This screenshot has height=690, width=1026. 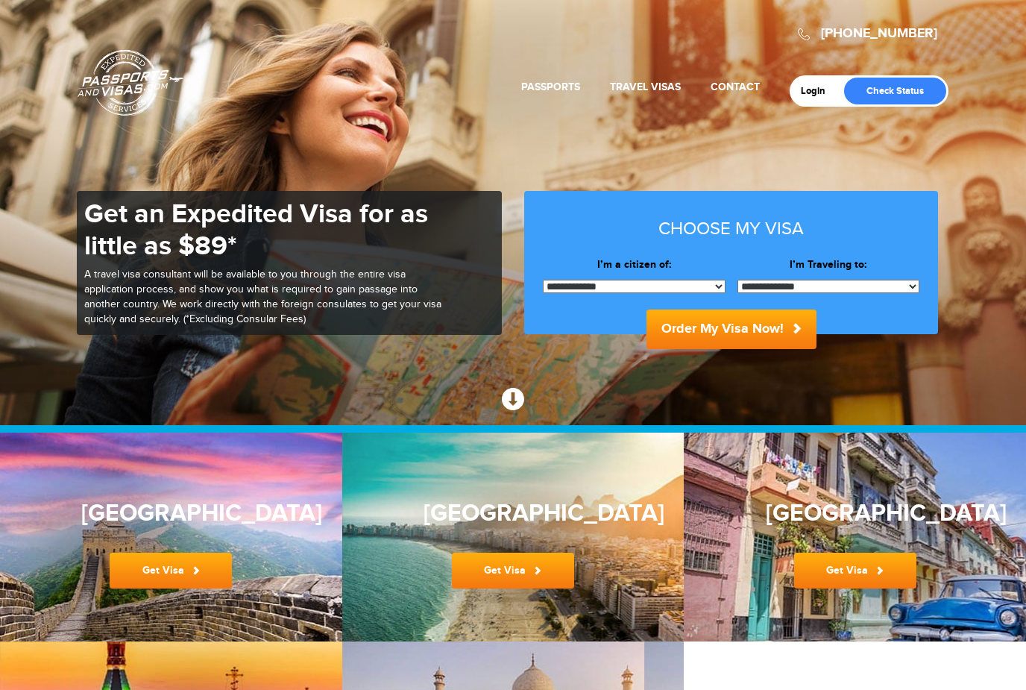 I want to click on a: Passports, so click(x=550, y=87).